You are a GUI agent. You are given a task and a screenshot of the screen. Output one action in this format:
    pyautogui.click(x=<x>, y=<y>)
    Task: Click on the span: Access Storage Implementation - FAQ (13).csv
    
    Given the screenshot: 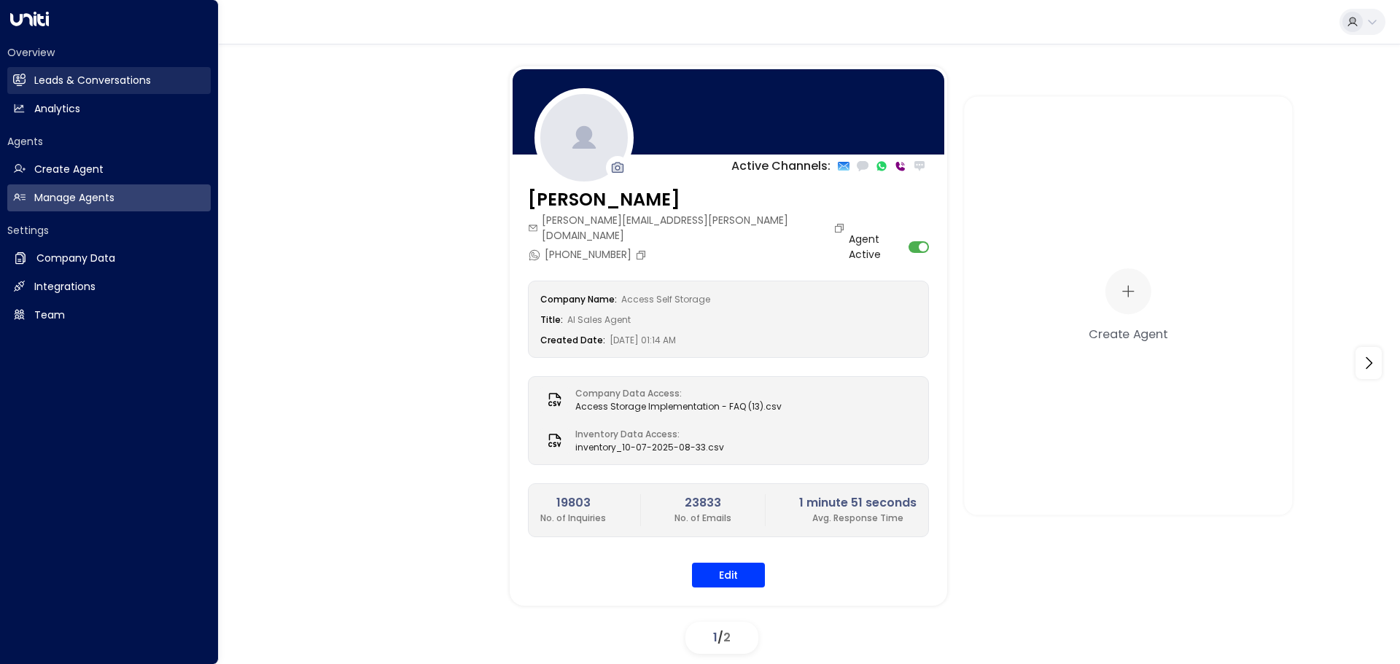 What is the action you would take?
    pyautogui.click(x=678, y=407)
    